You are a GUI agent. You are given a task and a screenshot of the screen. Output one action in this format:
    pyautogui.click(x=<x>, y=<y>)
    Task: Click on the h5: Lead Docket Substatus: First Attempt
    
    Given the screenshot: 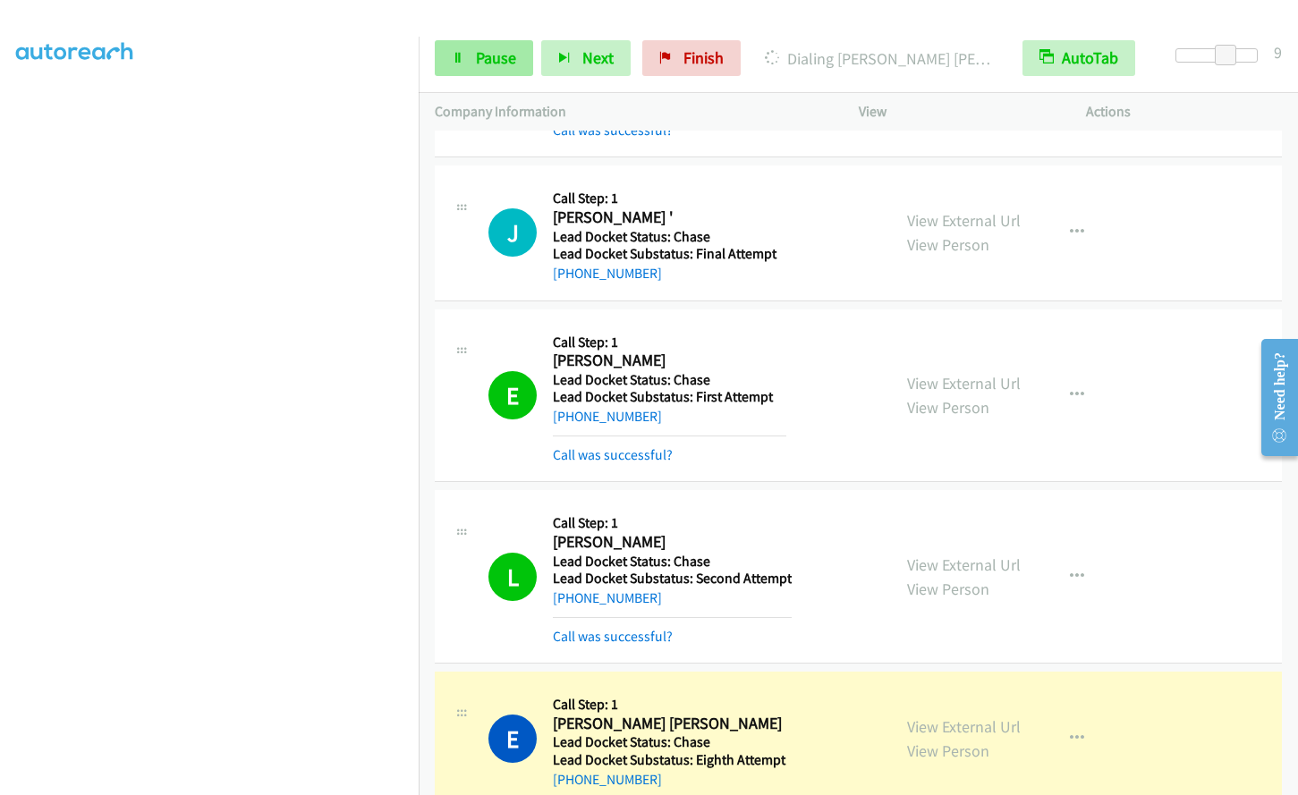 What is the action you would take?
    pyautogui.click(x=669, y=397)
    